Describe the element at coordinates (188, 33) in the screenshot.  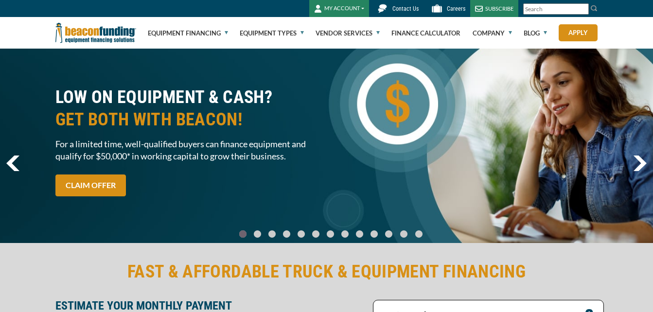
I see `a: Equipment Financing` at that location.